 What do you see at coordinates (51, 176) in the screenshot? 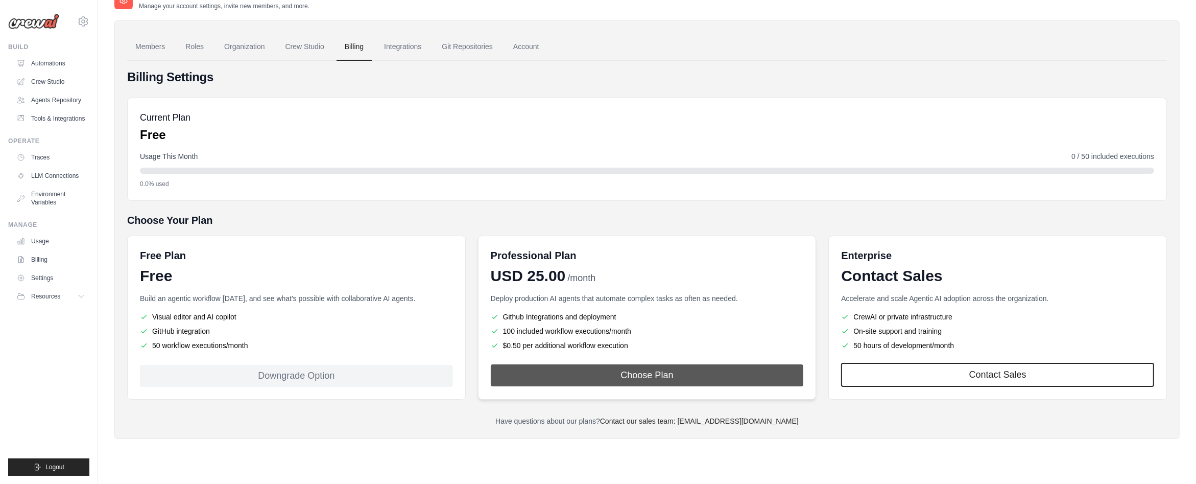
I see `a: LLM Connections` at bounding box center [51, 176].